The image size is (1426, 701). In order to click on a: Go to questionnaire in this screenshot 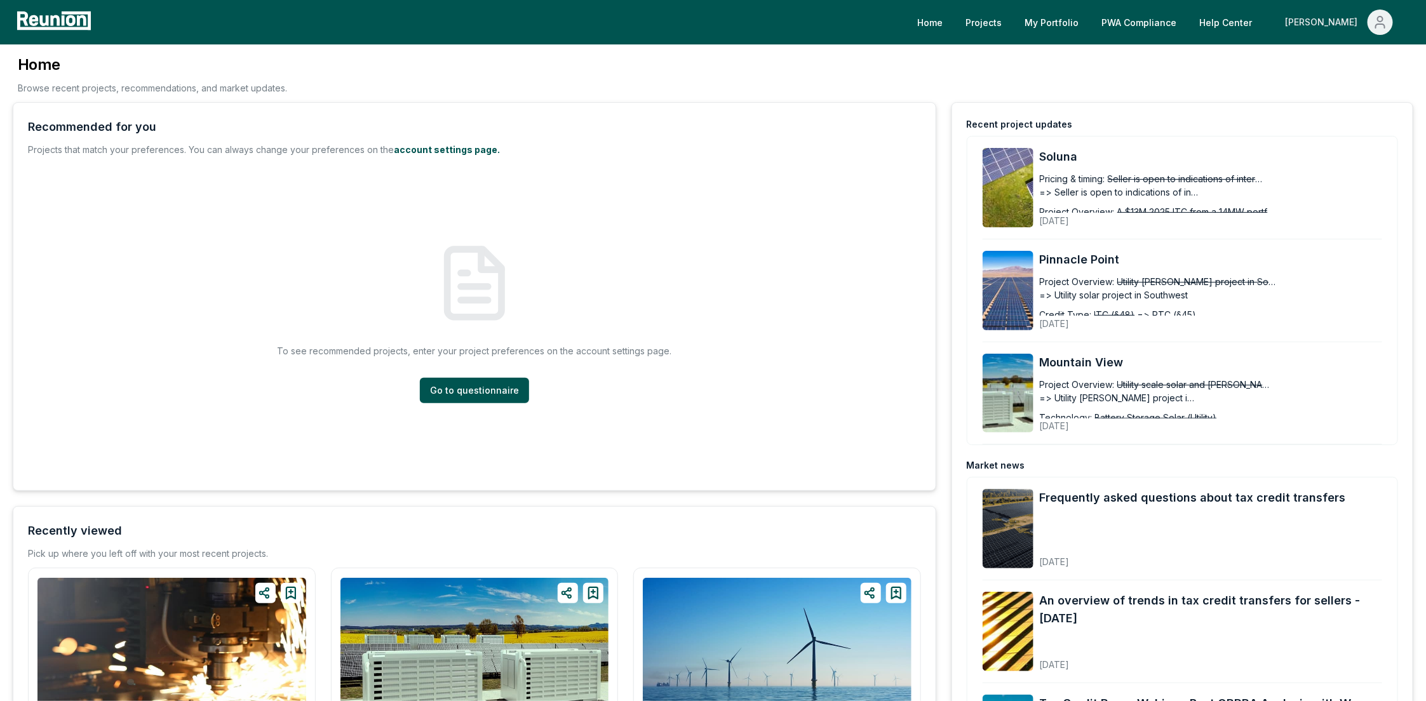, I will do `click(475, 391)`.